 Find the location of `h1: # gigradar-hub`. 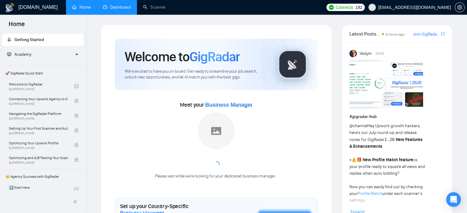

h1: # gigradar-hub is located at coordinates (397, 117).